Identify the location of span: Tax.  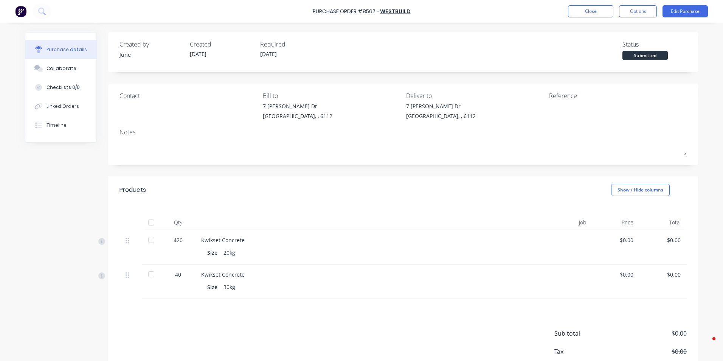
(583, 351).